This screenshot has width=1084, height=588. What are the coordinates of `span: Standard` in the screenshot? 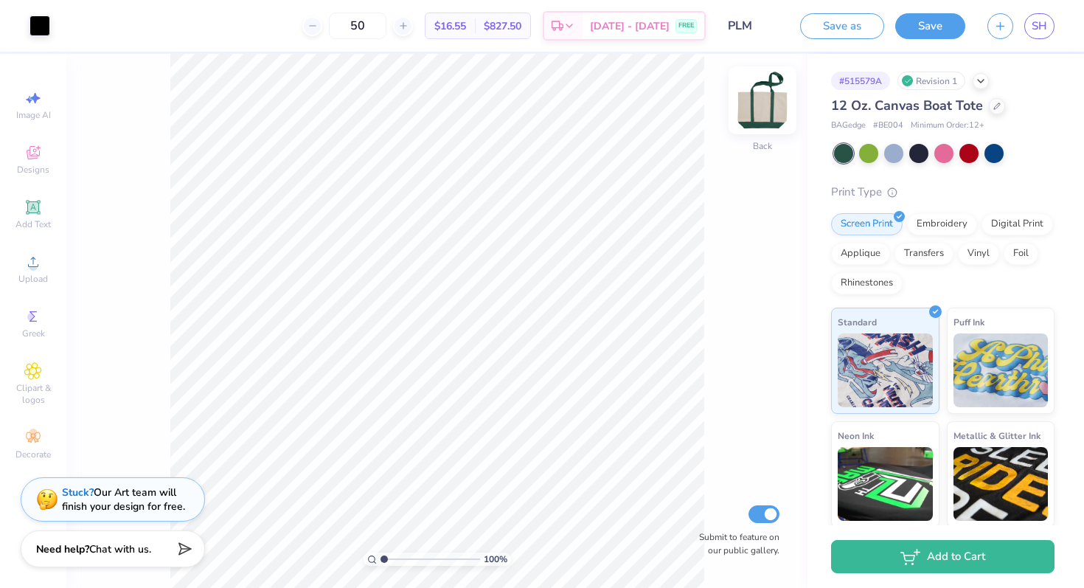 It's located at (857, 321).